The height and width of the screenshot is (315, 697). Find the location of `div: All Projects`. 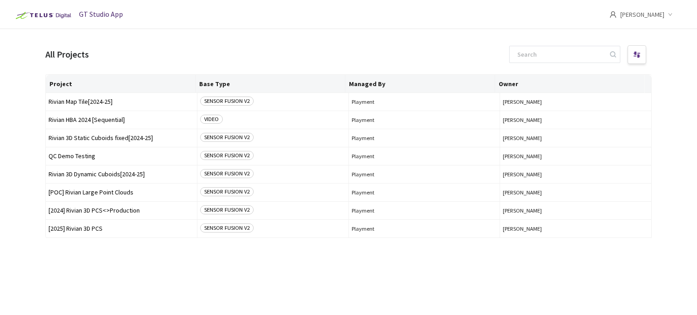

div: All Projects is located at coordinates (67, 54).